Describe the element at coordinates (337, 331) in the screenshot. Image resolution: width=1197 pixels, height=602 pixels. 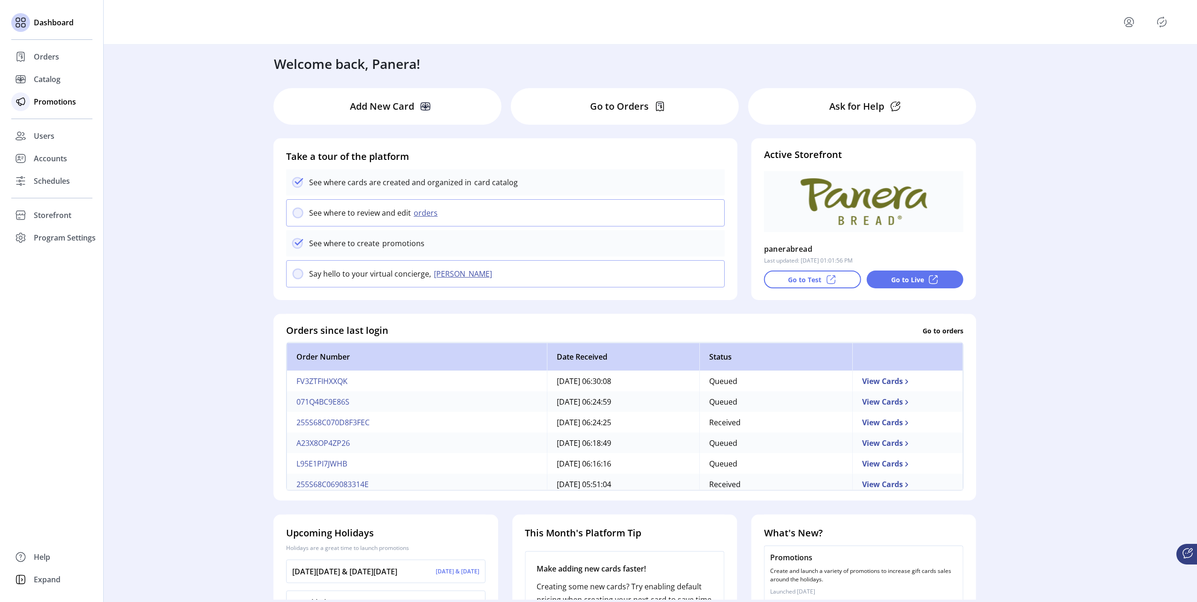
I see `h4: Orders since last login` at that location.